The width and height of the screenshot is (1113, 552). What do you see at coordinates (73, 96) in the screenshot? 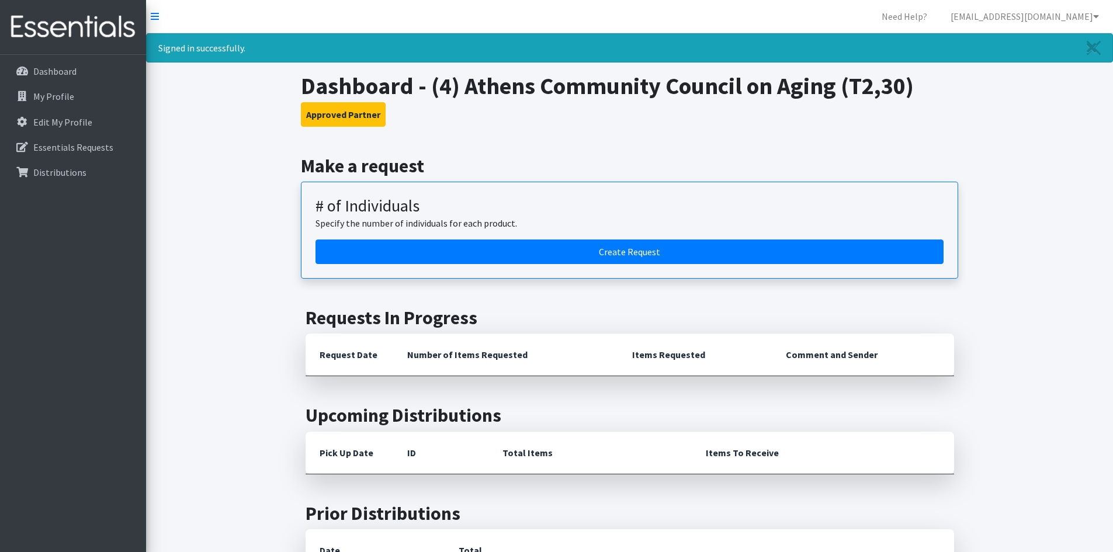
I see `a: My Profile` at bounding box center [73, 96].